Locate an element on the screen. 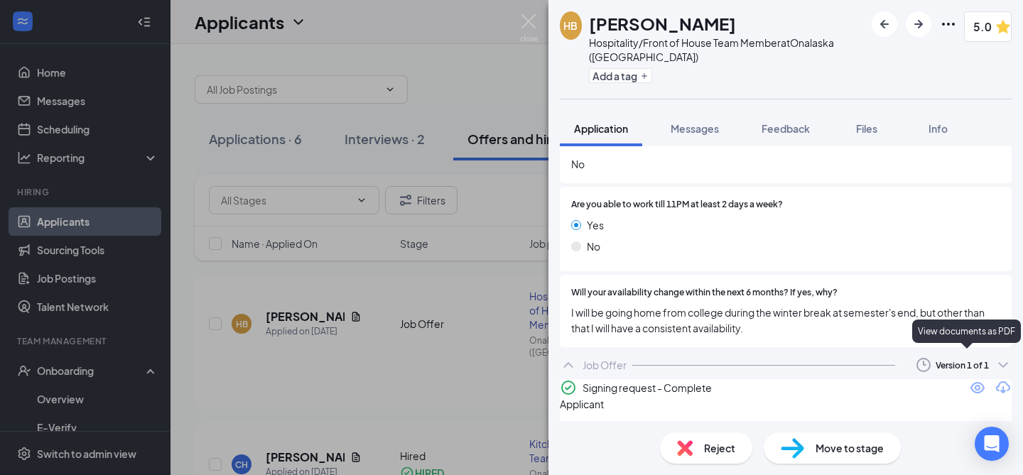 This screenshot has width=1023, height=475. svg: ChevronDown is located at coordinates (1003, 365).